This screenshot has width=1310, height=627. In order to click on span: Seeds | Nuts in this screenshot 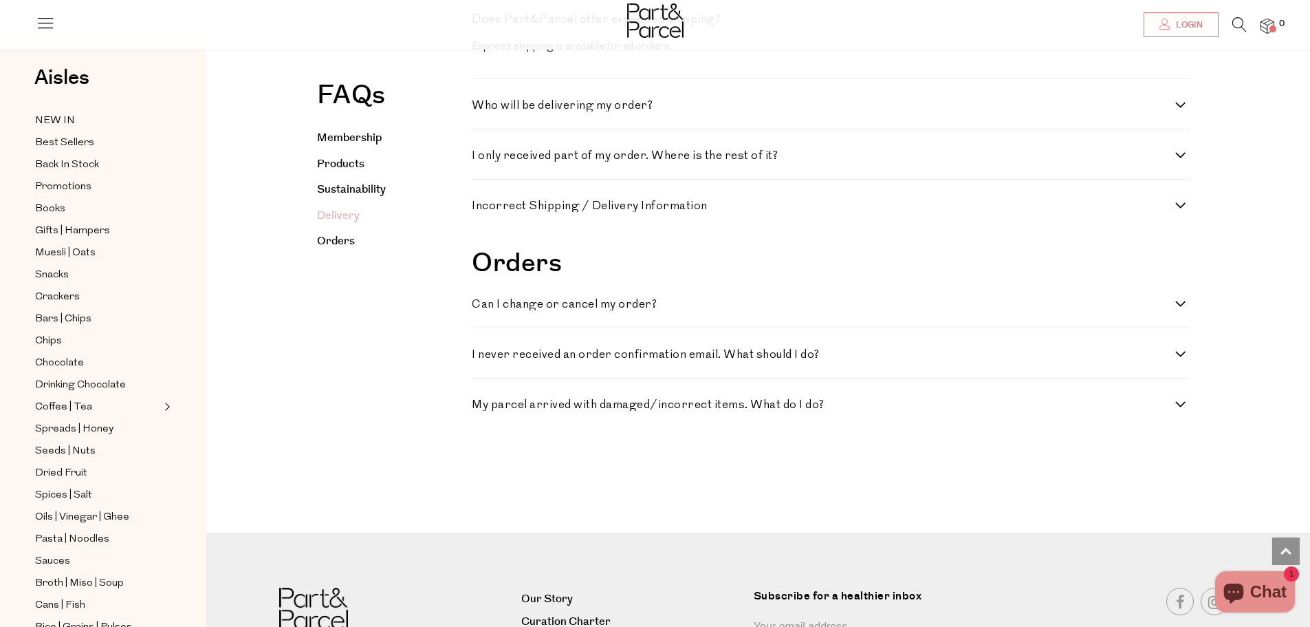, I will do `click(65, 451)`.